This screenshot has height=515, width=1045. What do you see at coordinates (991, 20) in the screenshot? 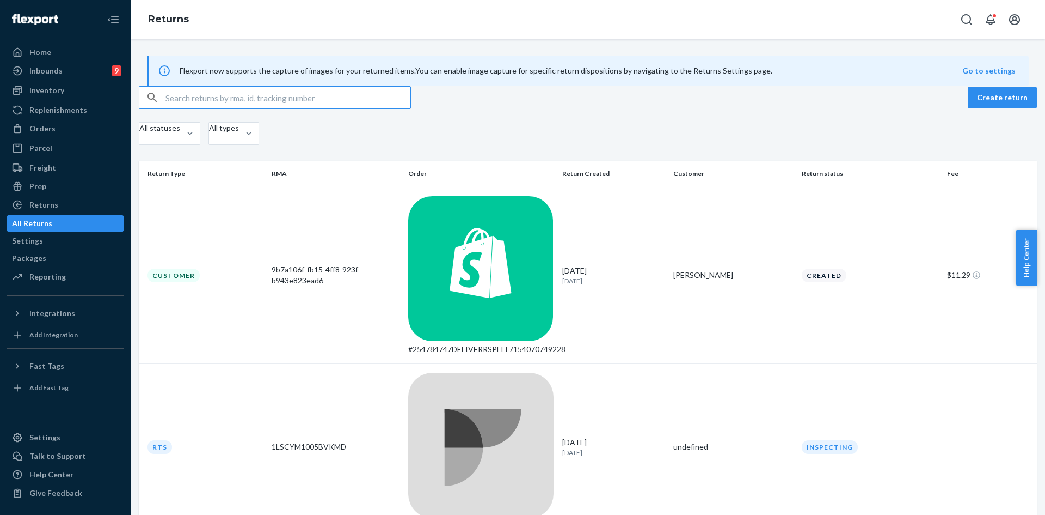
I see `button: Open notifications` at bounding box center [991, 20].